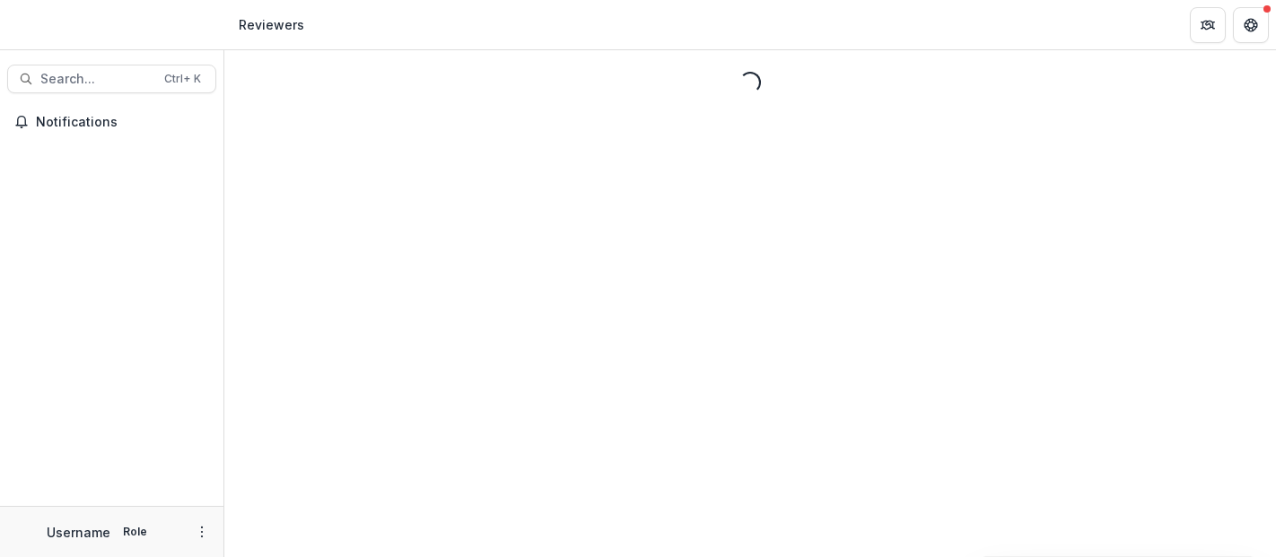  Describe the element at coordinates (182, 79) in the screenshot. I see `div: Ctrl + K` at that location.